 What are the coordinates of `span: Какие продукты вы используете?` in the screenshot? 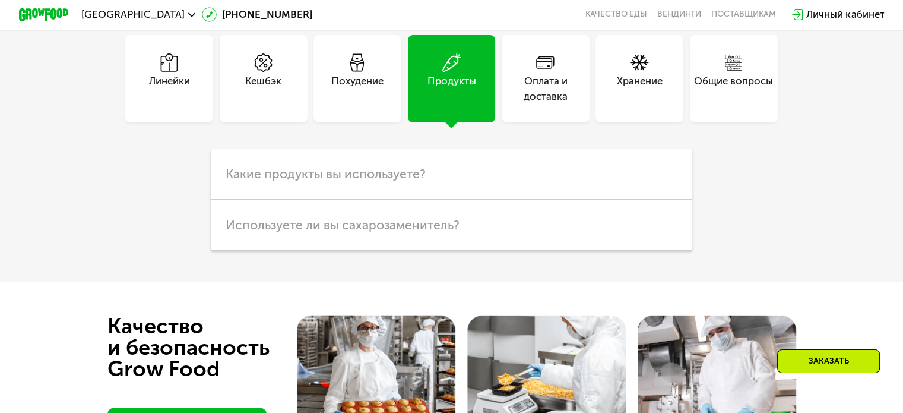 It's located at (325, 173).